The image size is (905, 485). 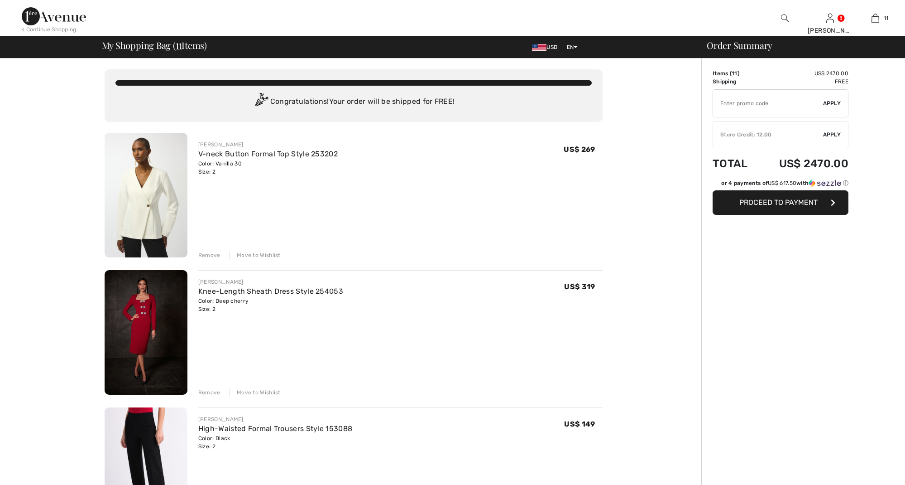 What do you see at coordinates (782, 183) in the screenshot?
I see `span: US$ 617.50` at bounding box center [782, 183].